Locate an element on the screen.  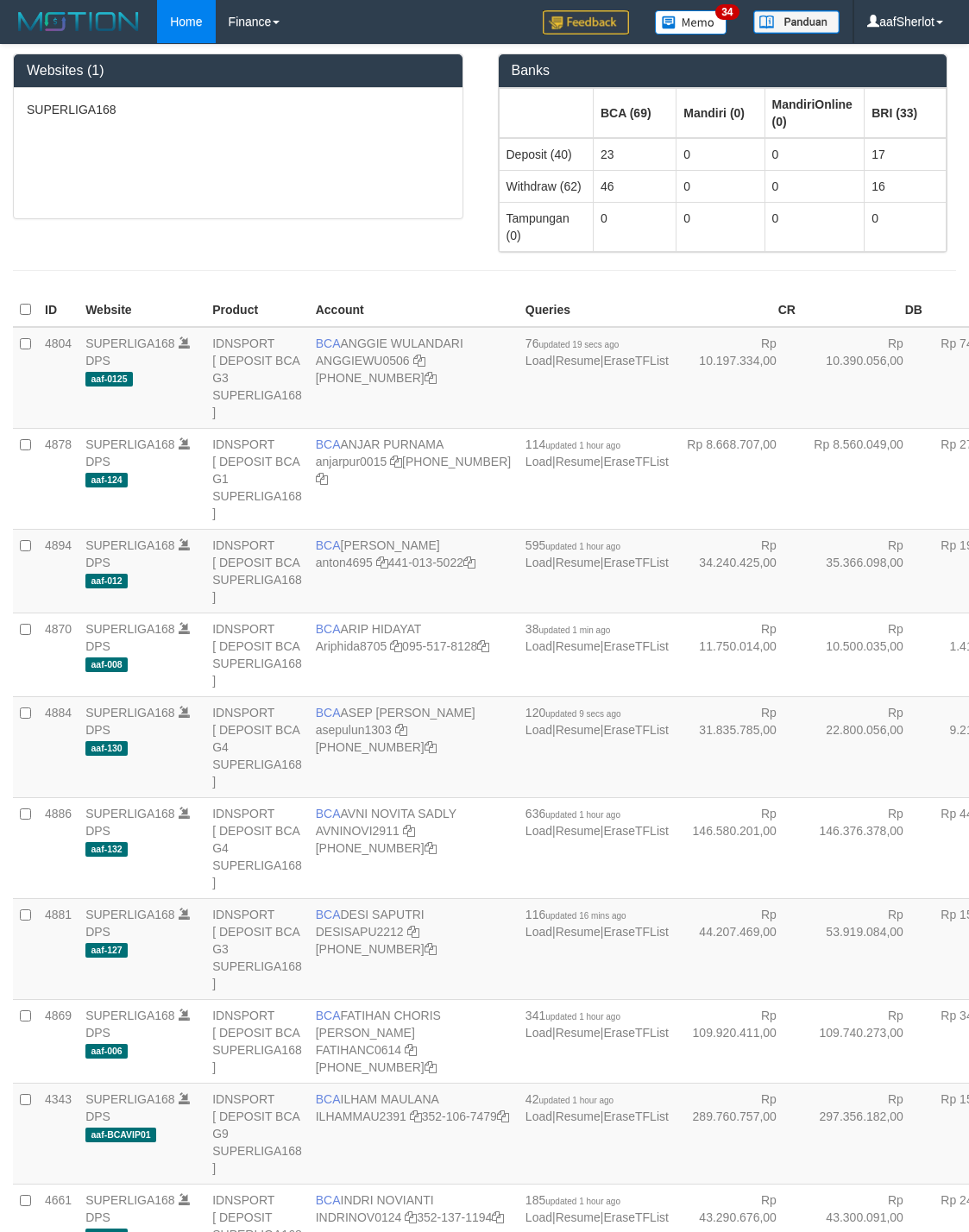
td: Rp 11.750.014,00 is located at coordinates (739, 654).